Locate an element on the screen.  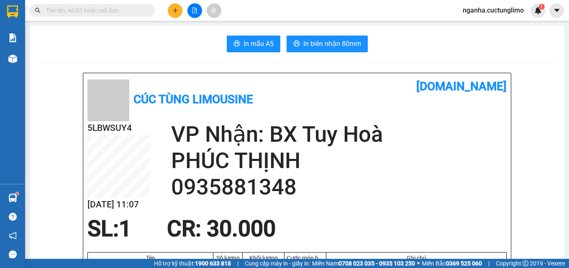
span: Miền Nam is located at coordinates (364, 264).